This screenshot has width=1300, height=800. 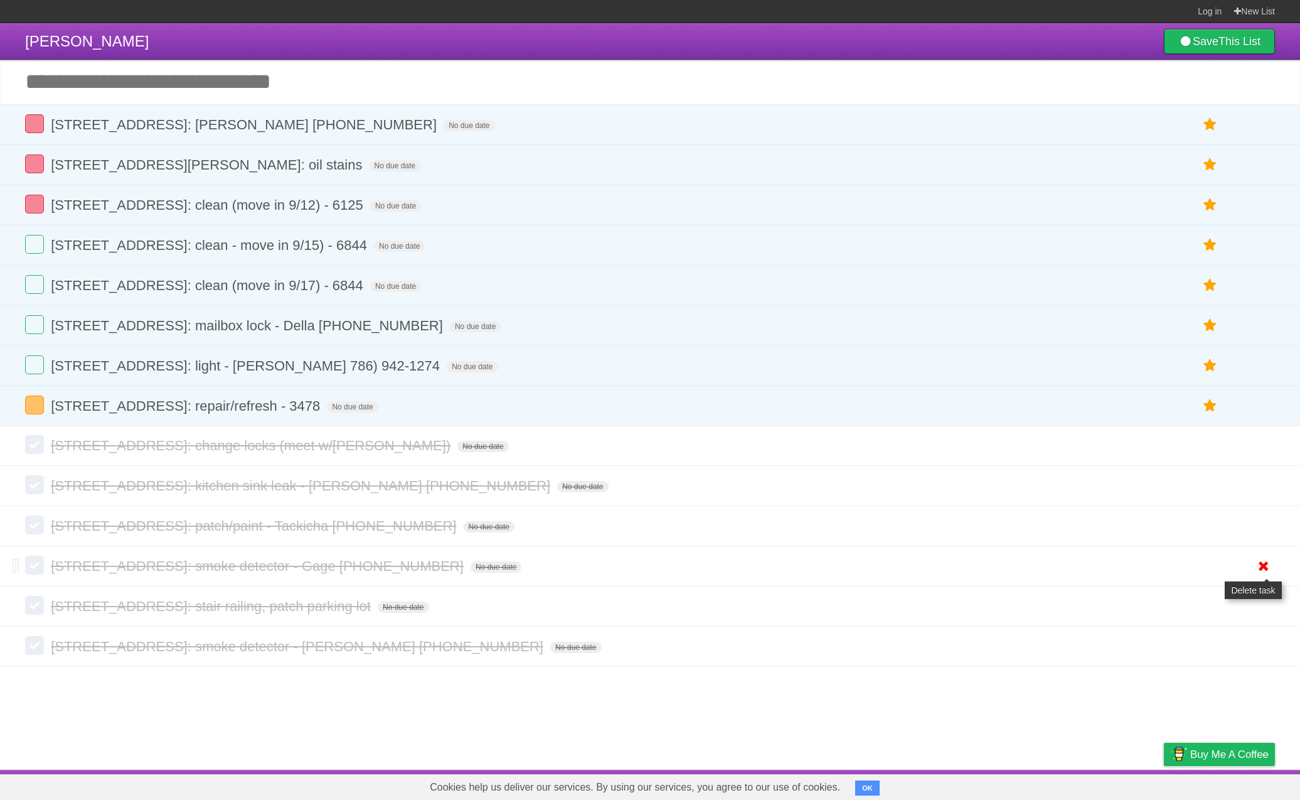 What do you see at coordinates (1179, 754) in the screenshot?
I see `img: Buy me a coffee` at bounding box center [1179, 754].